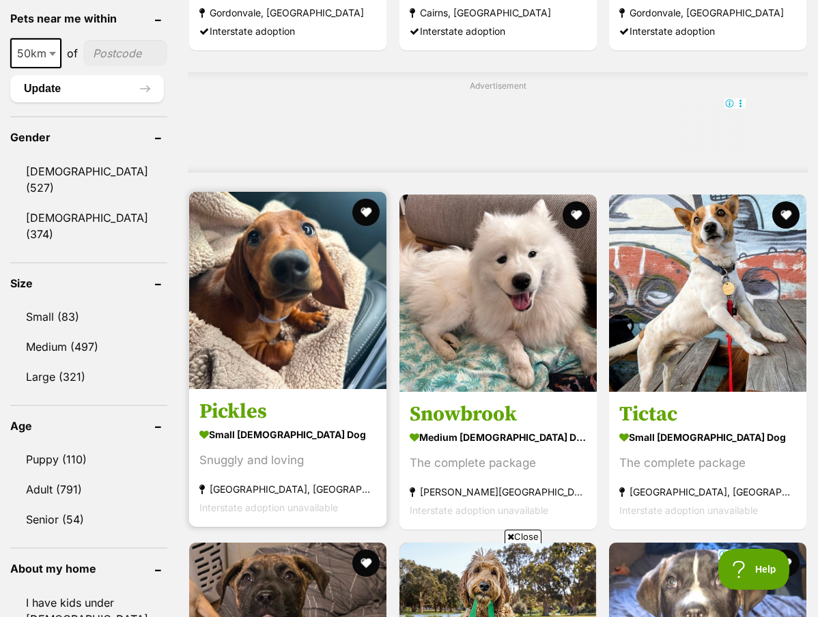  What do you see at coordinates (287, 460) in the screenshot?
I see `div: Snuggly and loving` at bounding box center [287, 460].